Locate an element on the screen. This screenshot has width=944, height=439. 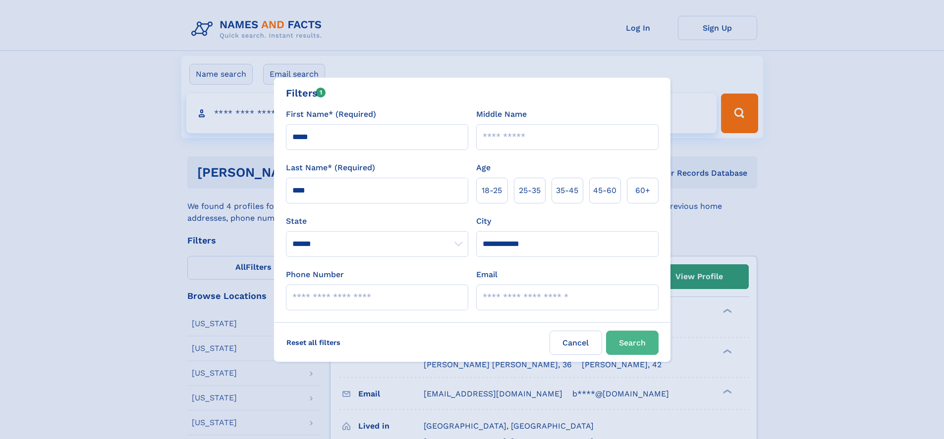
label: First Name* (Required) is located at coordinates (331, 114).